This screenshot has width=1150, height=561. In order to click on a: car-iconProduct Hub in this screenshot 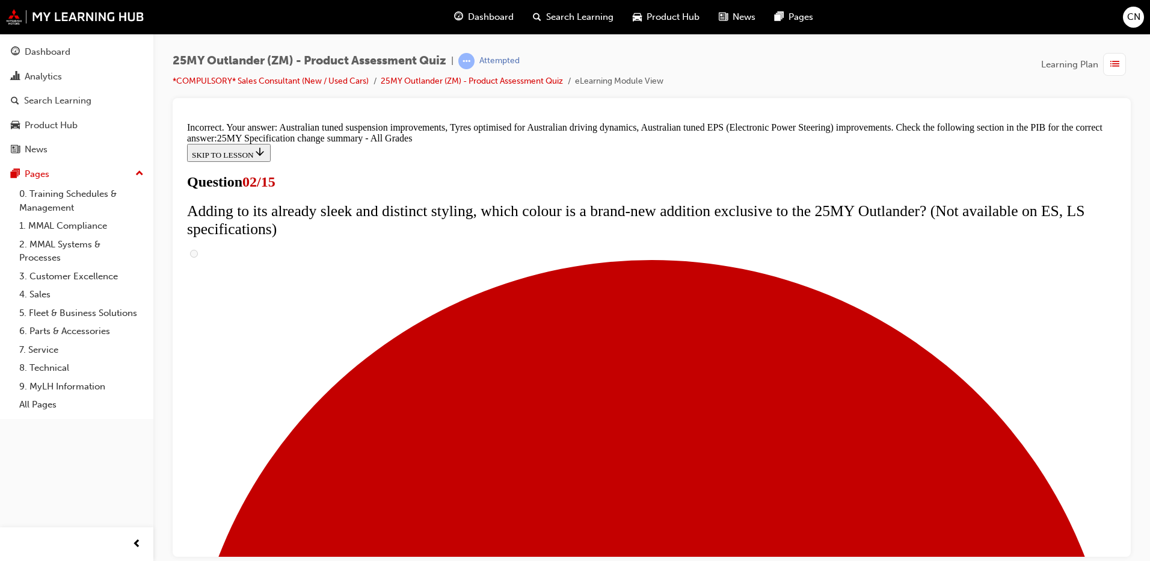, I will do `click(666, 17)`.